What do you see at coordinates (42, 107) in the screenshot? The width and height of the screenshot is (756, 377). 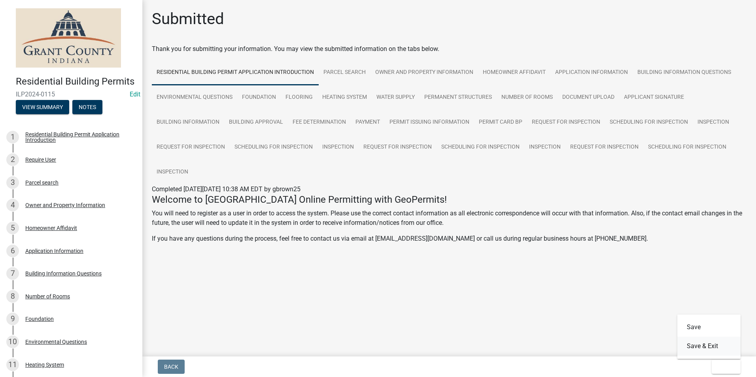 I see `button: View Summary` at bounding box center [42, 107].